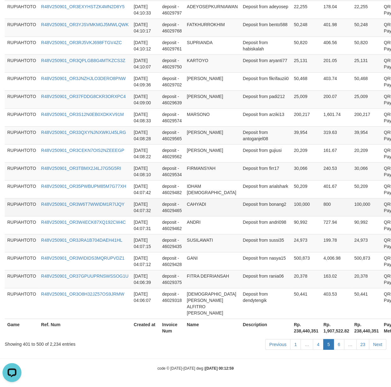  What do you see at coordinates (336, 135) in the screenshot?
I see `td: 319.63` at bounding box center [336, 135].